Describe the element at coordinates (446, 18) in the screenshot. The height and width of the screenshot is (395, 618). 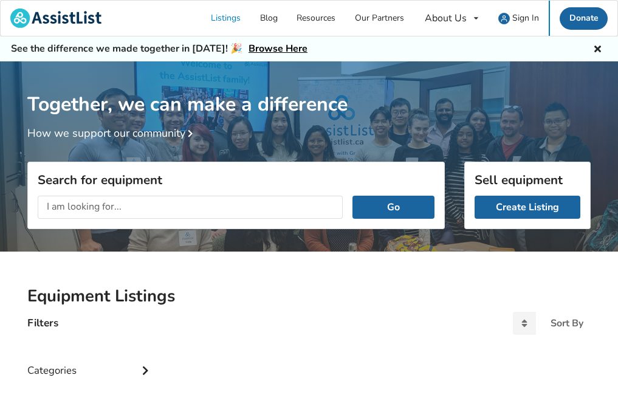
I see `div: About Us` at that location.